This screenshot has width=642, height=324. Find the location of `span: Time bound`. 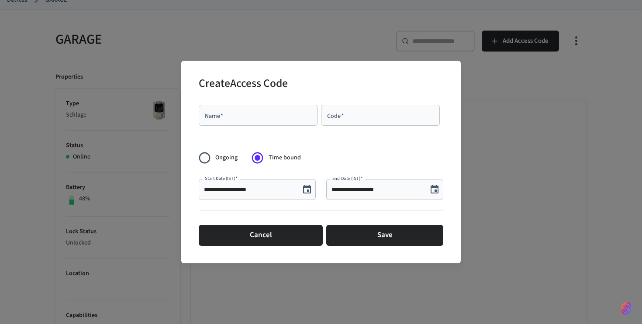

span: Time bound is located at coordinates (285, 158).